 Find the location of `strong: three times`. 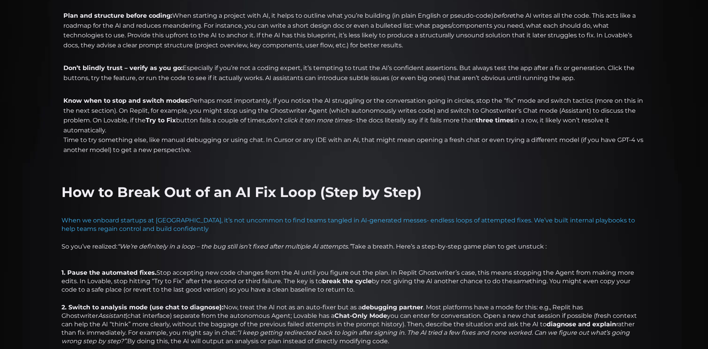

strong: three times is located at coordinates (495, 120).